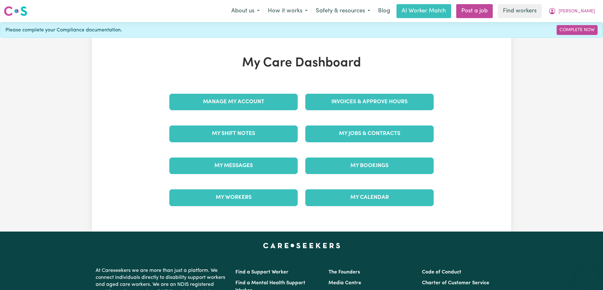 This screenshot has width=603, height=290. What do you see at coordinates (369, 198) in the screenshot?
I see `a: My Calendar` at bounding box center [369, 198].